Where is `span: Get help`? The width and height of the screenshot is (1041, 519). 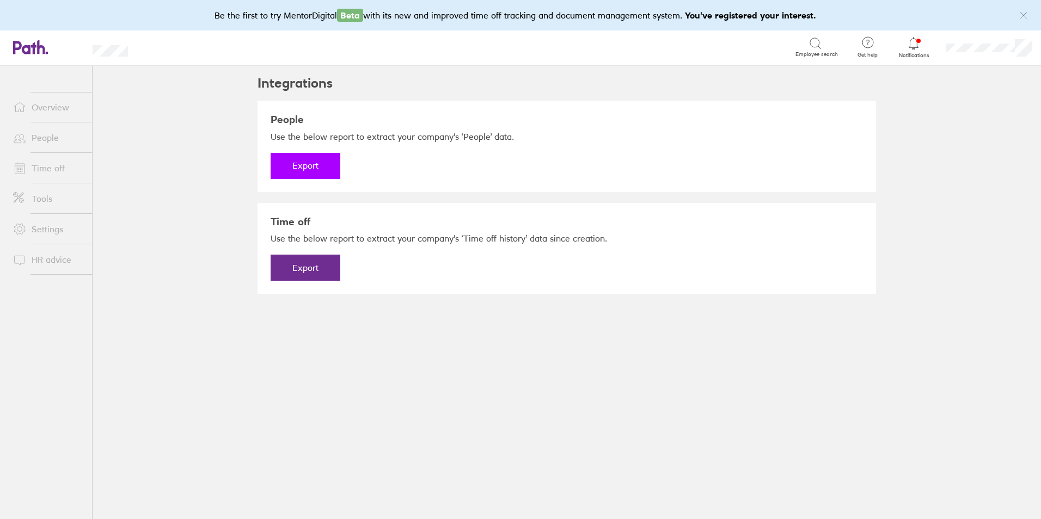
span: Get help is located at coordinates (867, 55).